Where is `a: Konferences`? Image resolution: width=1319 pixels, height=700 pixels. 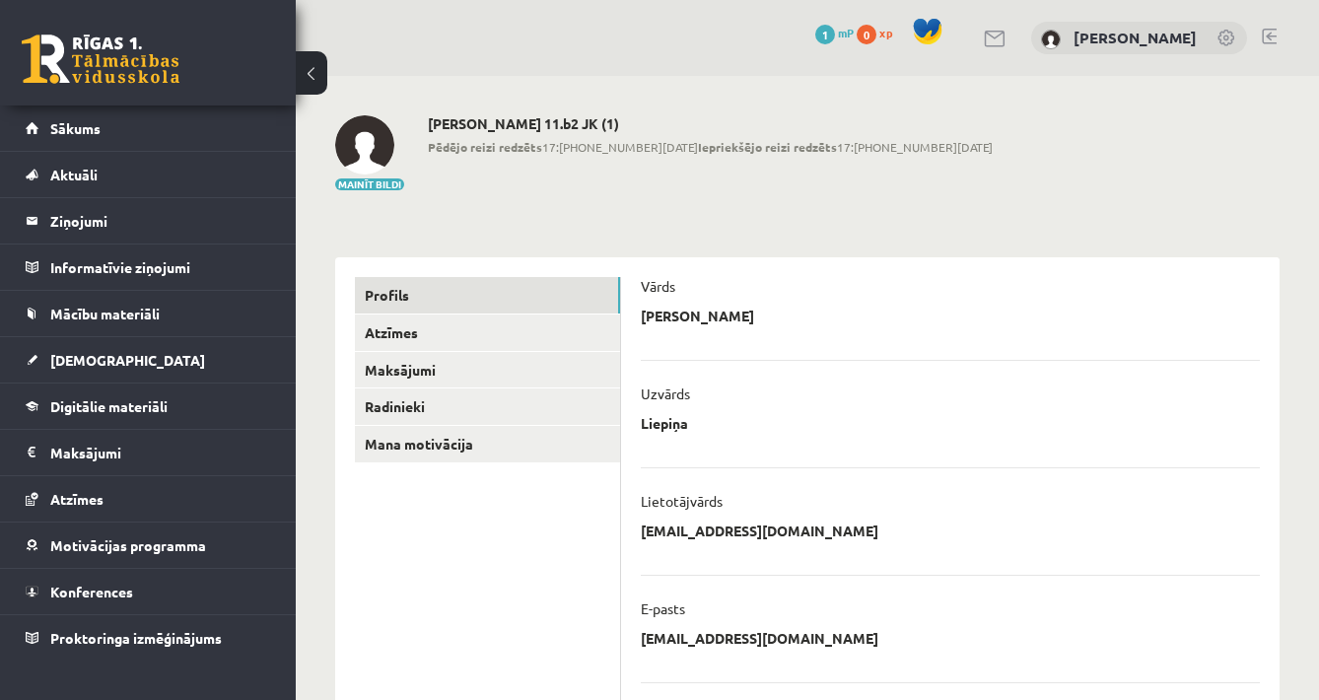
a: Konferences is located at coordinates (148, 591).